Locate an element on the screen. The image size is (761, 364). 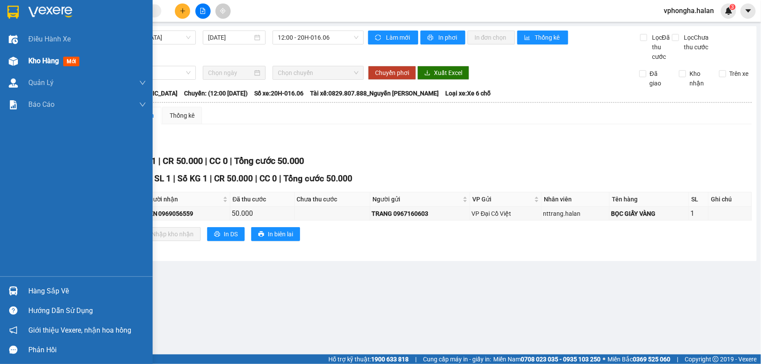
span: caret-down is located at coordinates (748, 11).